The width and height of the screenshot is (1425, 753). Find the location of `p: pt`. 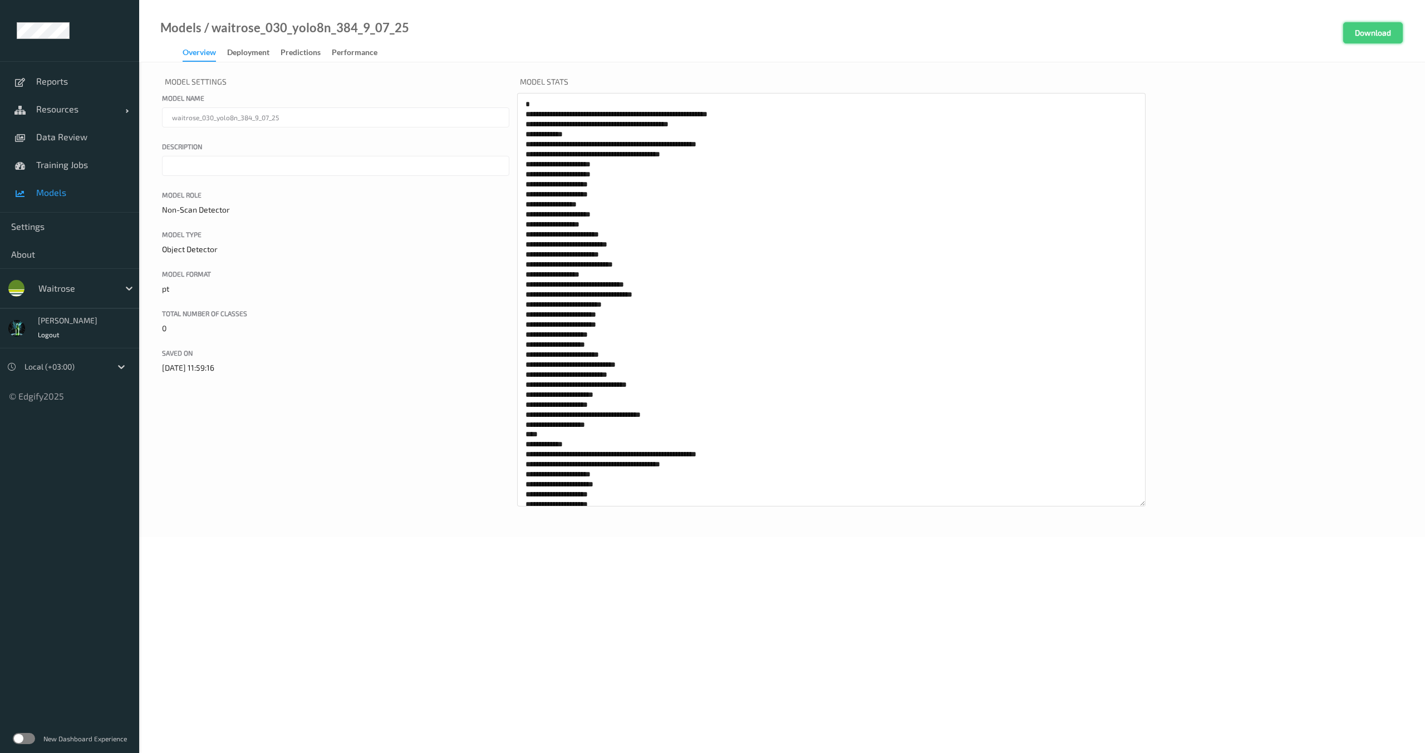

p: pt is located at coordinates (336, 289).